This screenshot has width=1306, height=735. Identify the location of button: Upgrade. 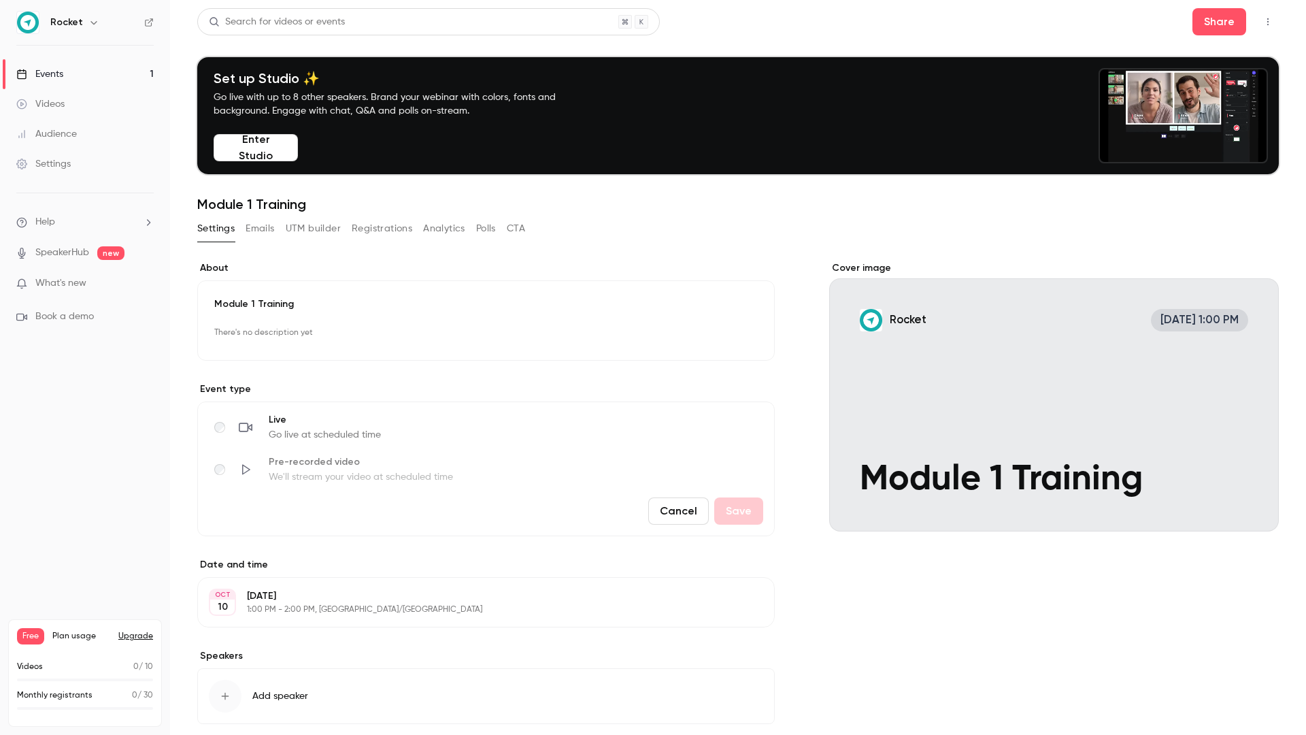
(135, 636).